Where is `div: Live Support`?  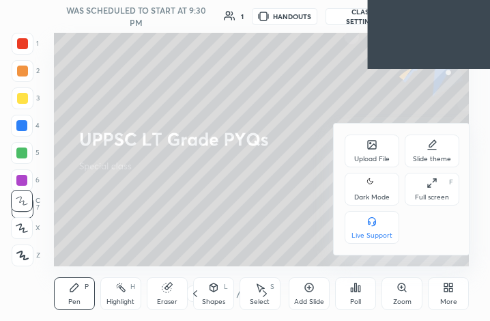 div: Live Support is located at coordinates (372, 235).